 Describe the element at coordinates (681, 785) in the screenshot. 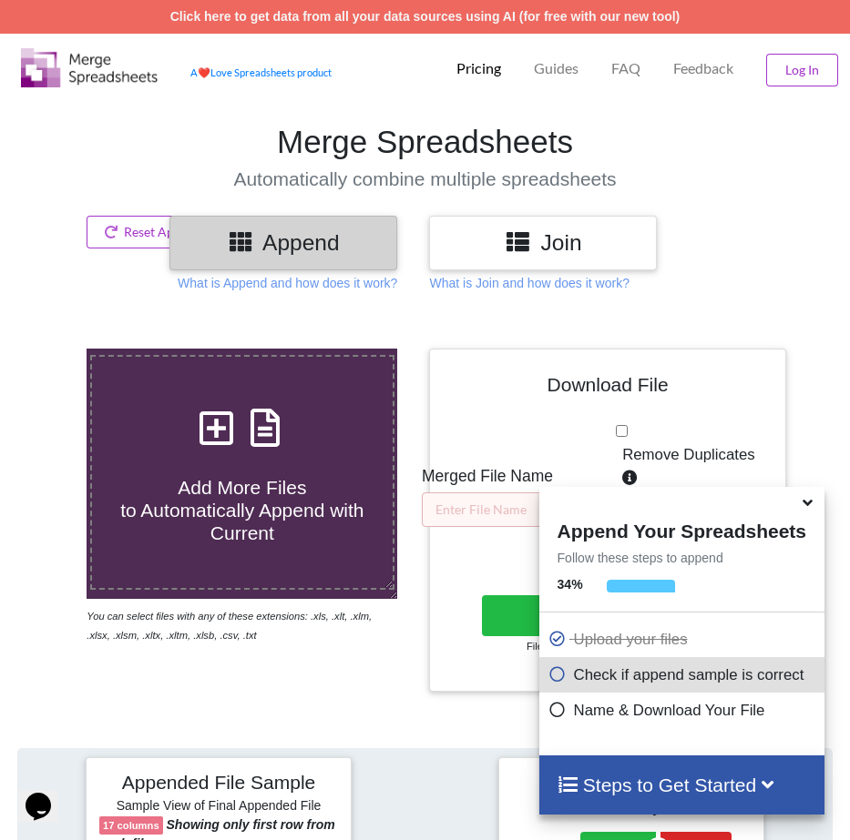

I see `h4: Steps to Get Started` at that location.